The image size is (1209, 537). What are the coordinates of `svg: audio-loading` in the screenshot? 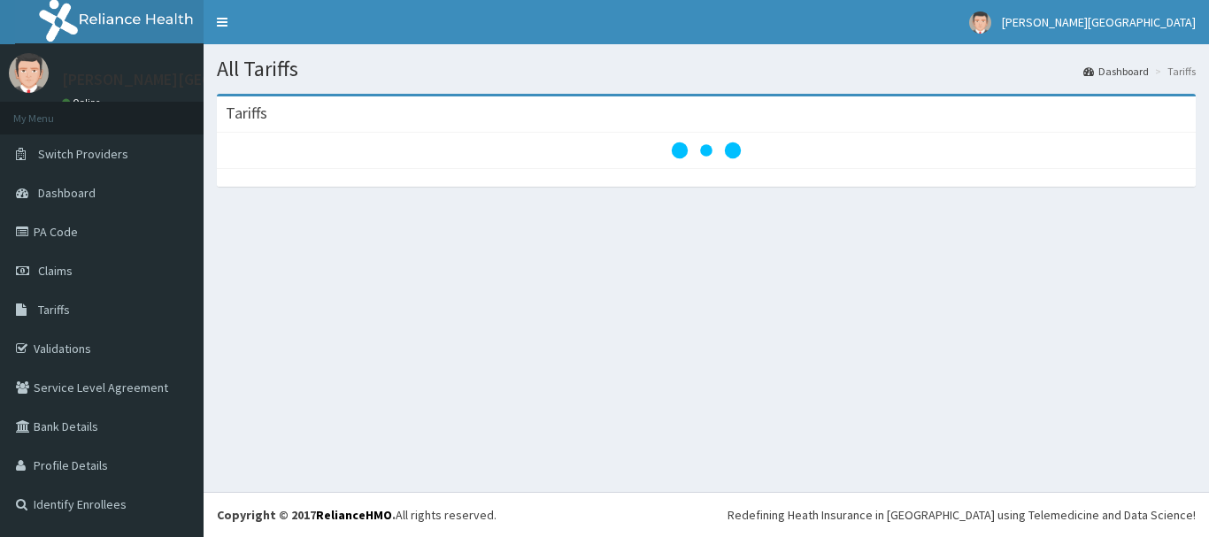 It's located at (706, 150).